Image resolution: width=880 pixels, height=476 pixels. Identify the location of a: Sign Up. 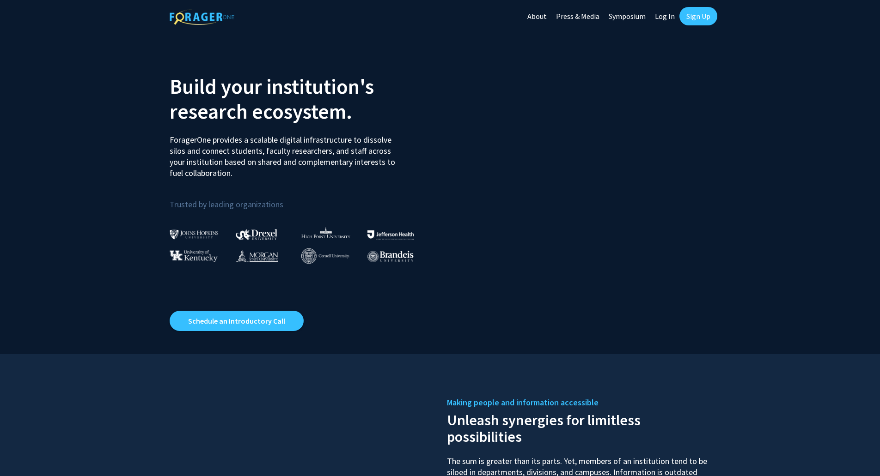
(698, 16).